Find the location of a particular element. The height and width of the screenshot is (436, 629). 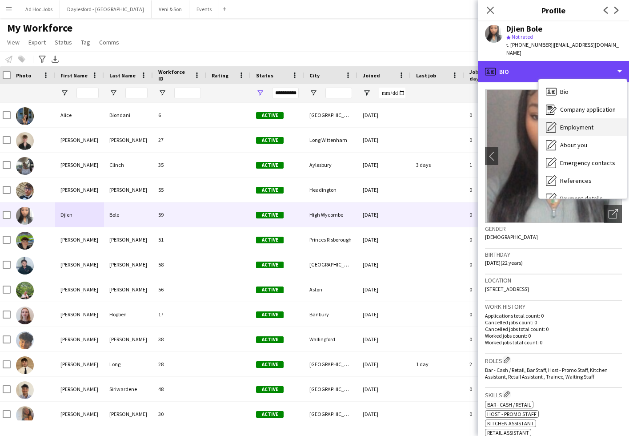

img: Freddie DiMassa is located at coordinates (25, 340).